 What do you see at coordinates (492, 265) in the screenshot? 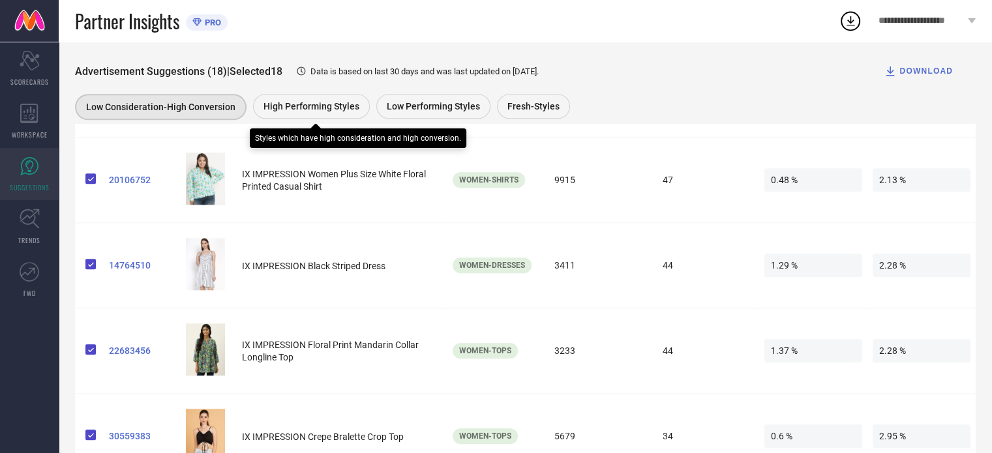
I see `span: Women-Dresses` at bounding box center [492, 265].